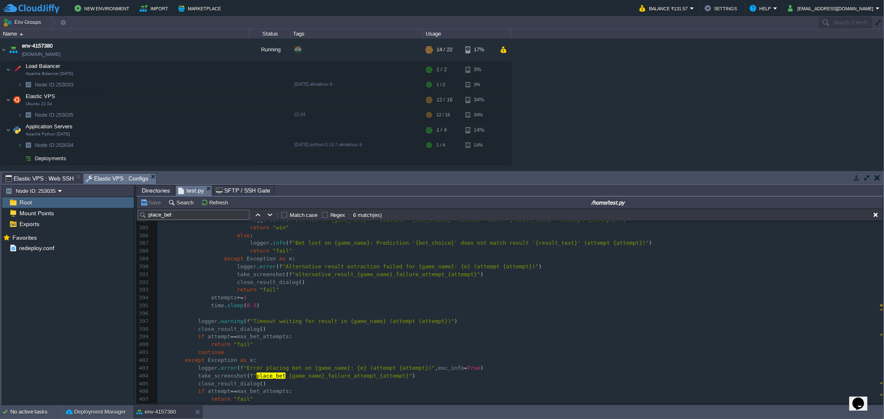 Image resolution: width=884 pixels, height=419 pixels. What do you see at coordinates (232, 321) in the screenshot?
I see `span: warning` at bounding box center [232, 321].